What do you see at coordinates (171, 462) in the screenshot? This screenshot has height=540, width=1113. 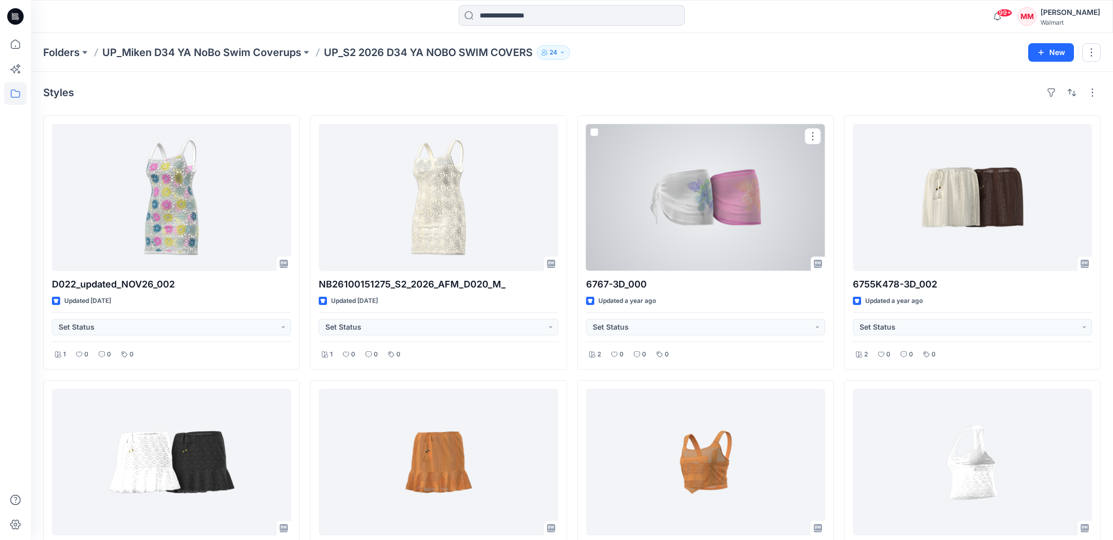 I see `a: NB26100151281_S2_2026_AFM_6736K398 SKIRT` at bounding box center [171, 462].